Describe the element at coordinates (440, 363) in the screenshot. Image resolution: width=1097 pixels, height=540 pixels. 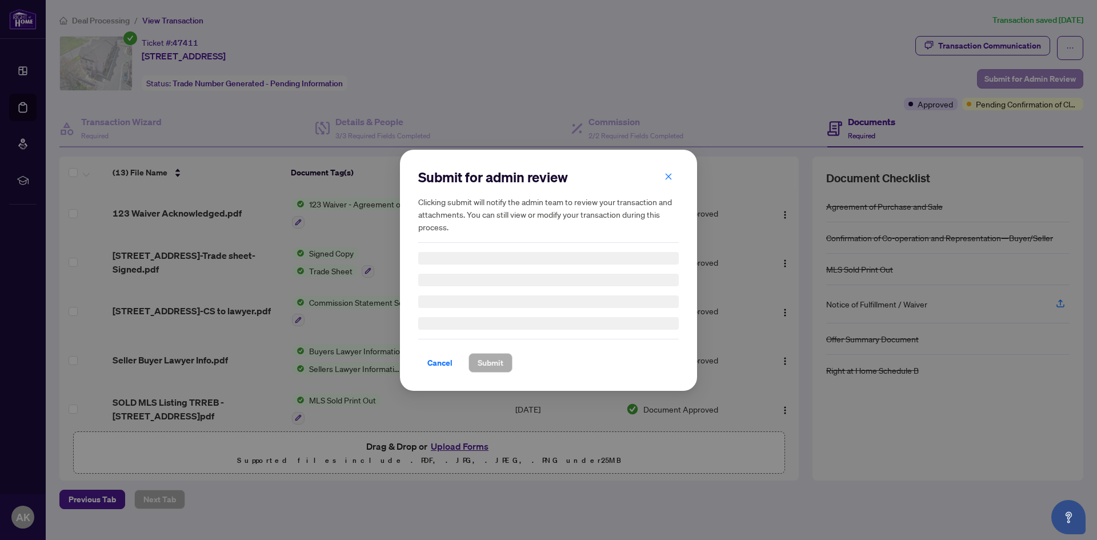
I see `span: Cancel` at that location.